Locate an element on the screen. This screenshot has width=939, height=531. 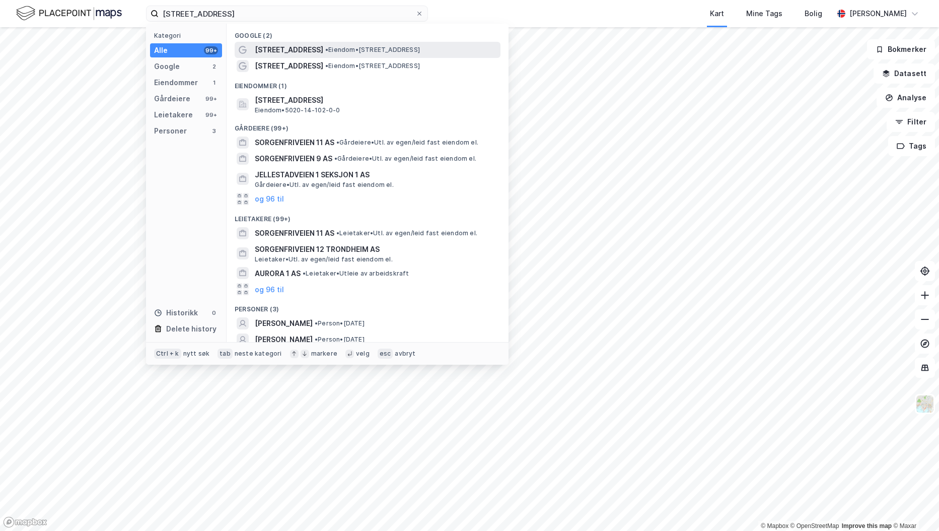
div: 3 is located at coordinates (214, 131).